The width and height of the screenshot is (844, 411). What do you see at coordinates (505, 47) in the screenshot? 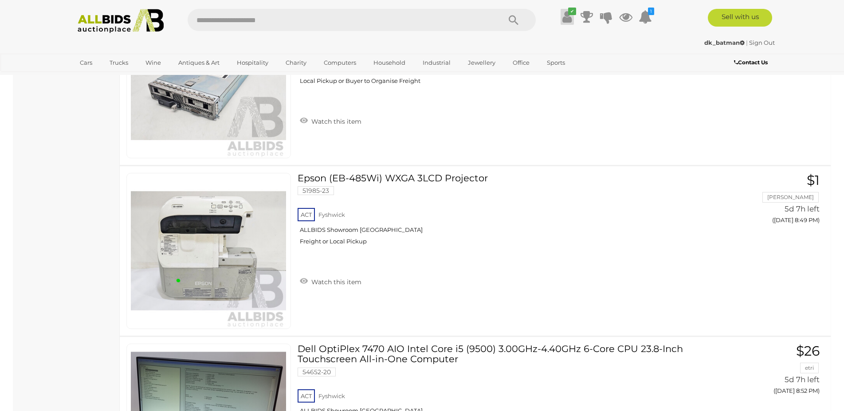
I see `a: Cisco UCS B200 M4 Dual Intel Xeon (E5-2650 V3) 2.30GHz-3.00GHz 10-Core CPU Blade Server W/ 128GB ...` at bounding box center [505, 47].